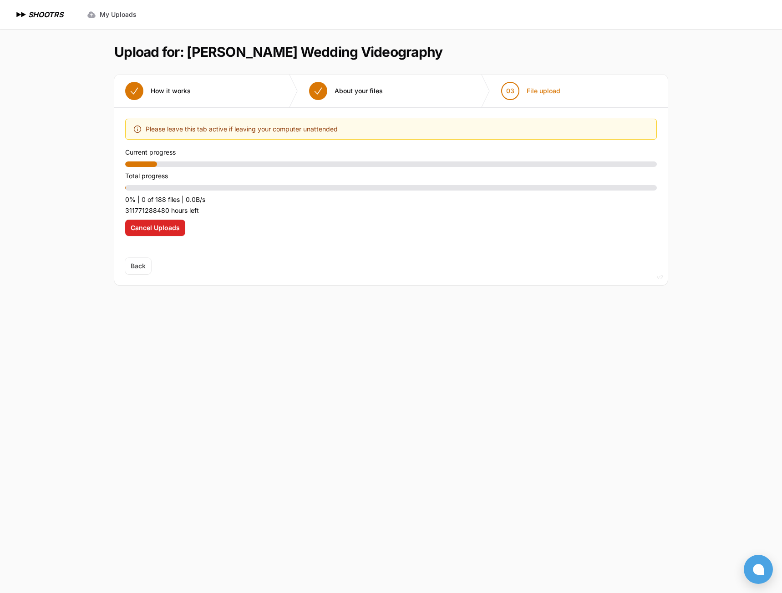 This screenshot has width=782, height=593. Describe the element at coordinates (118, 15) in the screenshot. I see `span: My Uploads` at that location.